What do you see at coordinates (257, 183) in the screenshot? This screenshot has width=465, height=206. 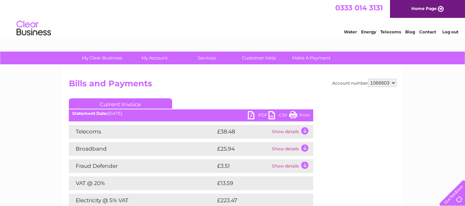 I see `td: £13.59` at bounding box center [257, 183].